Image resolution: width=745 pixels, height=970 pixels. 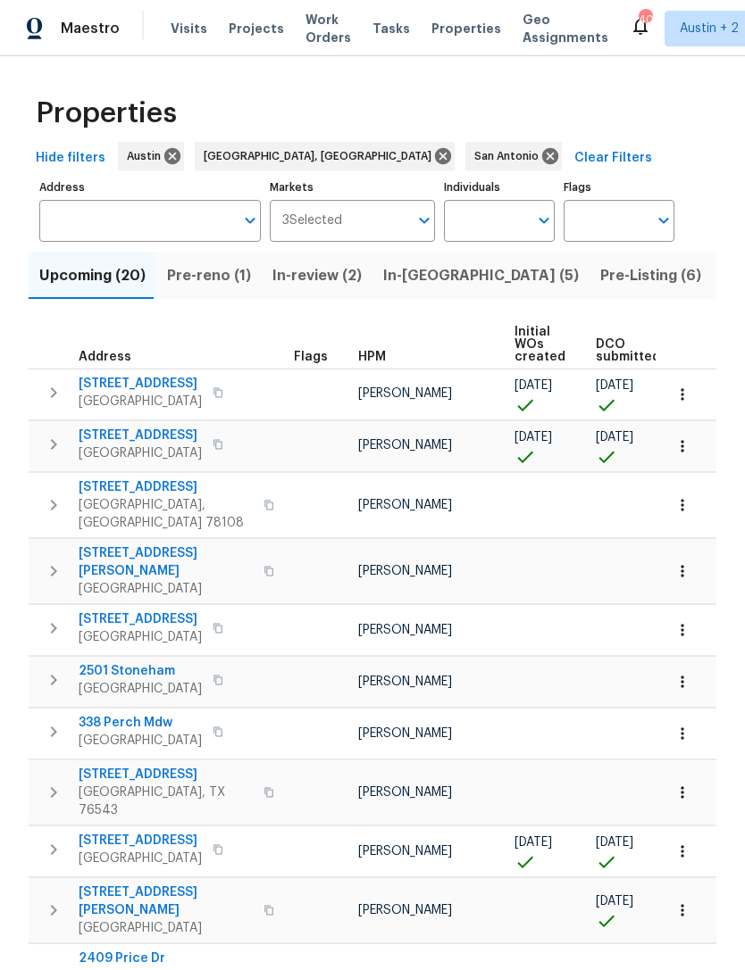 What do you see at coordinates (151, 156) in the screenshot?
I see `div: Austin` at bounding box center [151, 156].